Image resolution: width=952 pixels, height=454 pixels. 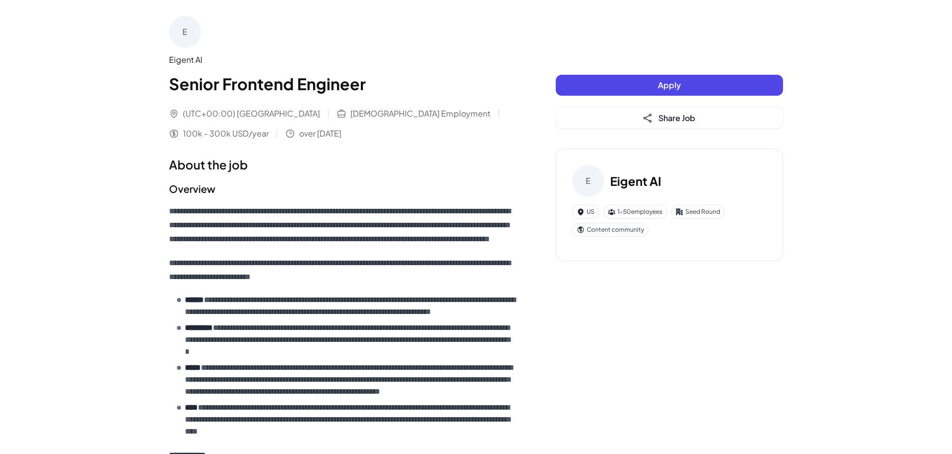 What do you see at coordinates (342, 84) in the screenshot?
I see `h1: Senior Frontend Engineer` at bounding box center [342, 84].